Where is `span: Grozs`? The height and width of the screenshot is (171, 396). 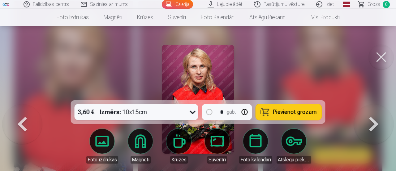 span: Grozs is located at coordinates (374, 4).